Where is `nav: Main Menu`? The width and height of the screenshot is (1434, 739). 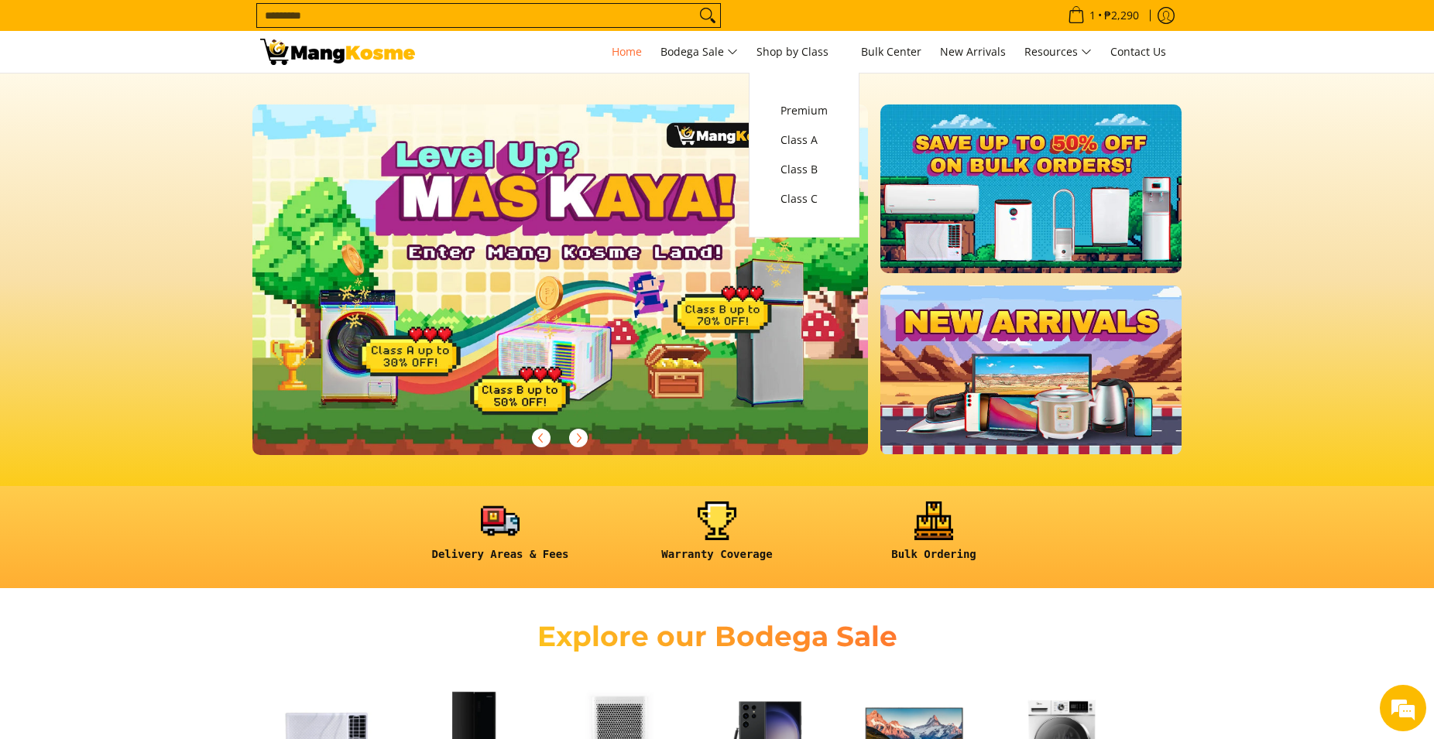 nav: Main Menu is located at coordinates (802, 52).